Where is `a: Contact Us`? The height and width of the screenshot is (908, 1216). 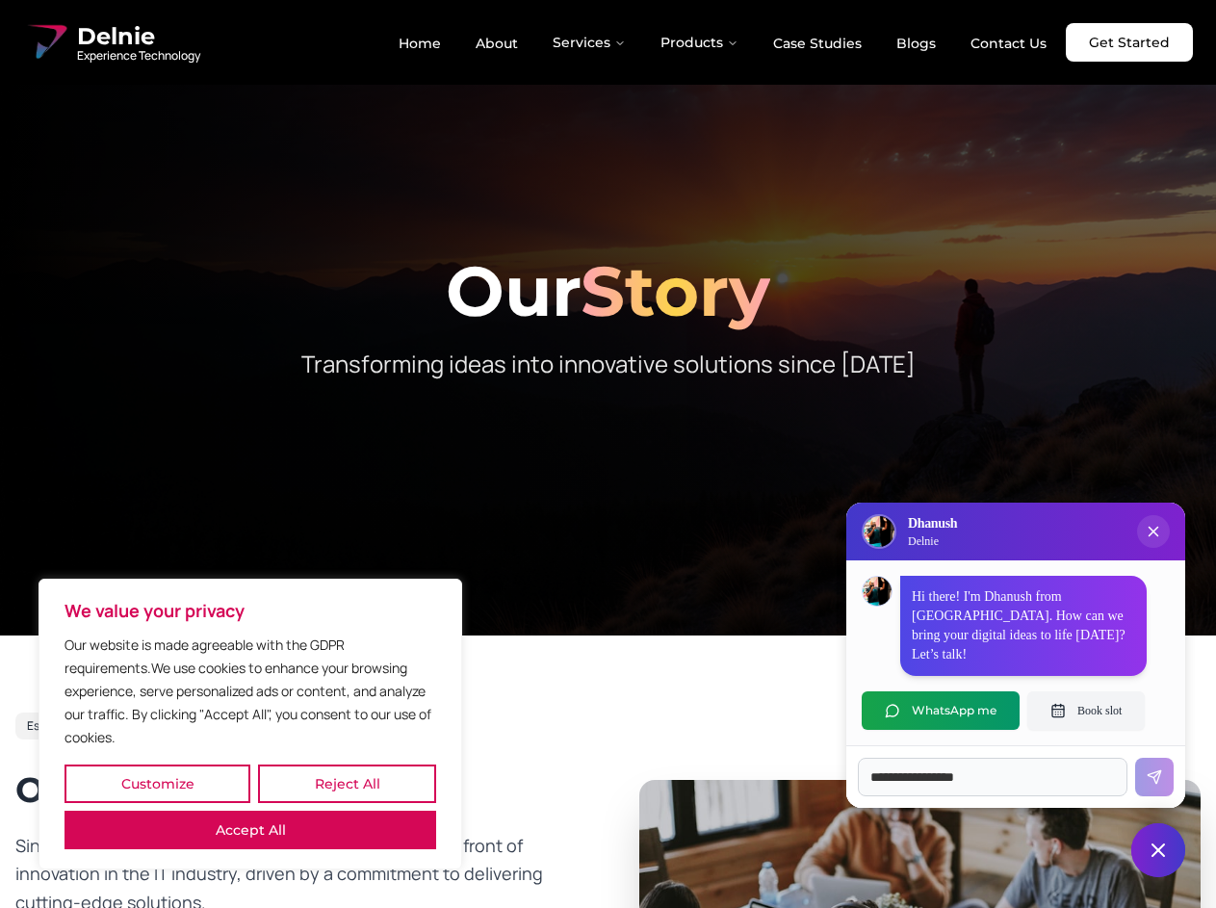
a: Contact Us is located at coordinates (1008, 43).